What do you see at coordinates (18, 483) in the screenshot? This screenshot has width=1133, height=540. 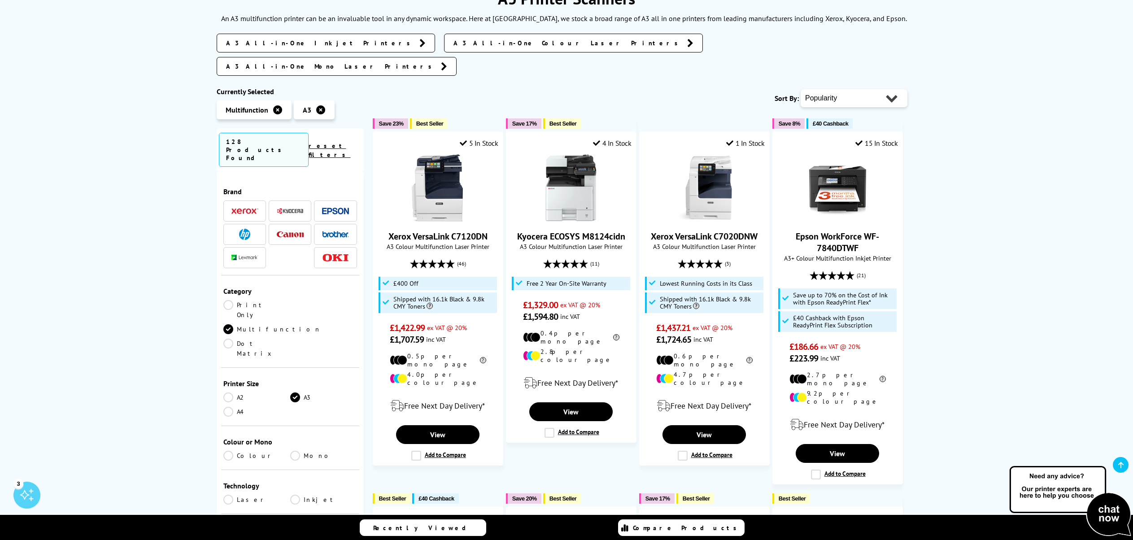 I see `div: 3` at bounding box center [18, 483].